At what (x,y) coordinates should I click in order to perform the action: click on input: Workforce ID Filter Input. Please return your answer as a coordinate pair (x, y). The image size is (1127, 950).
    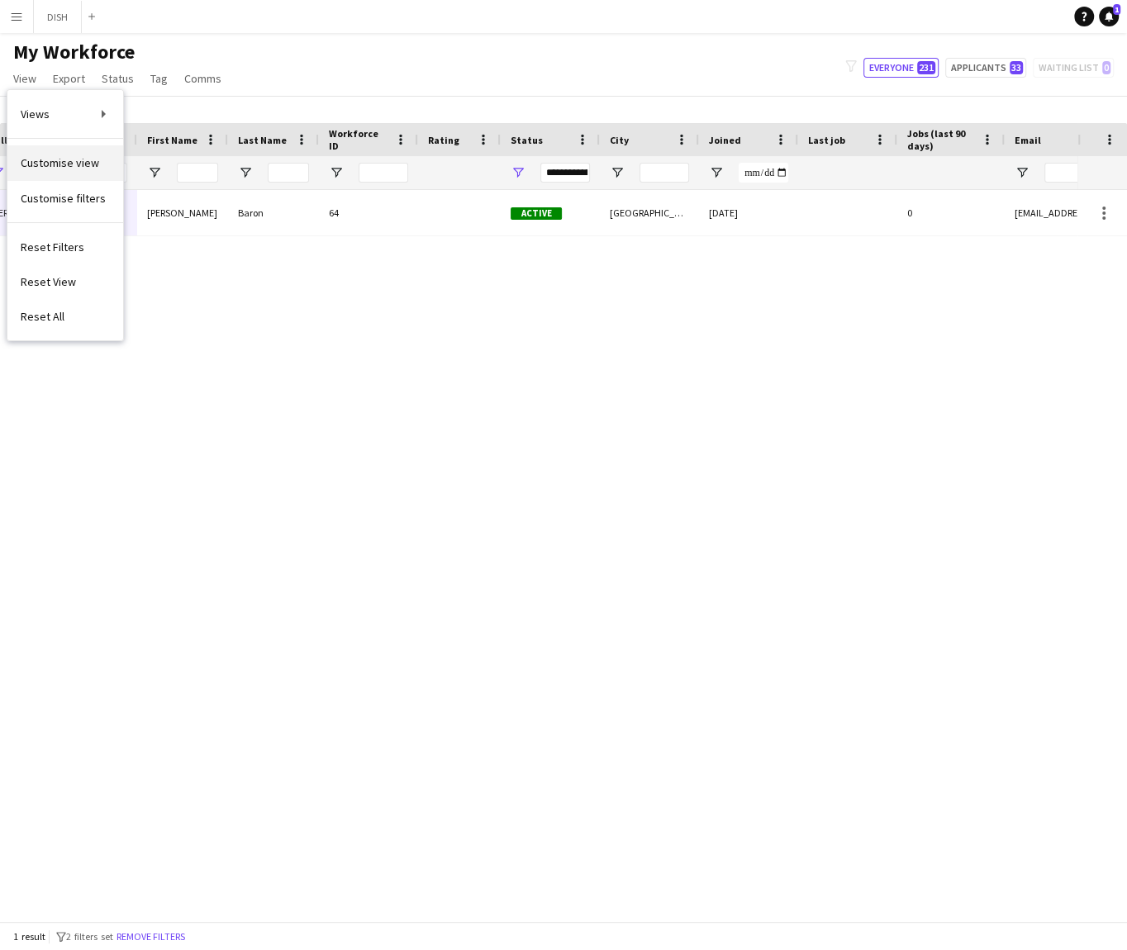
    Looking at the image, I should click on (383, 173).